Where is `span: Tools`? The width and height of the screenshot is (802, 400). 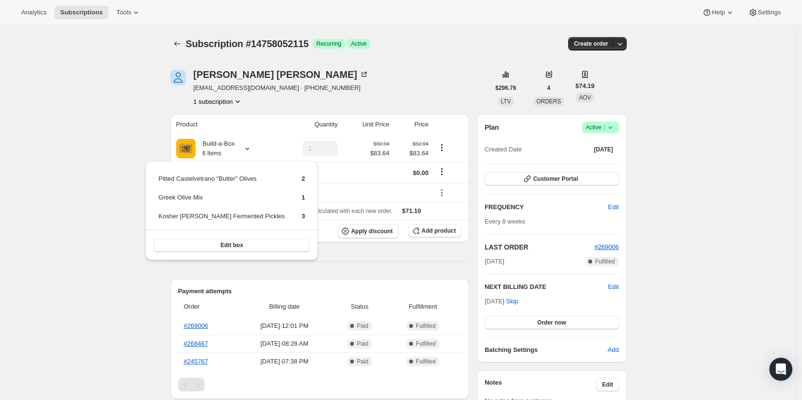 span: Tools is located at coordinates (123, 12).